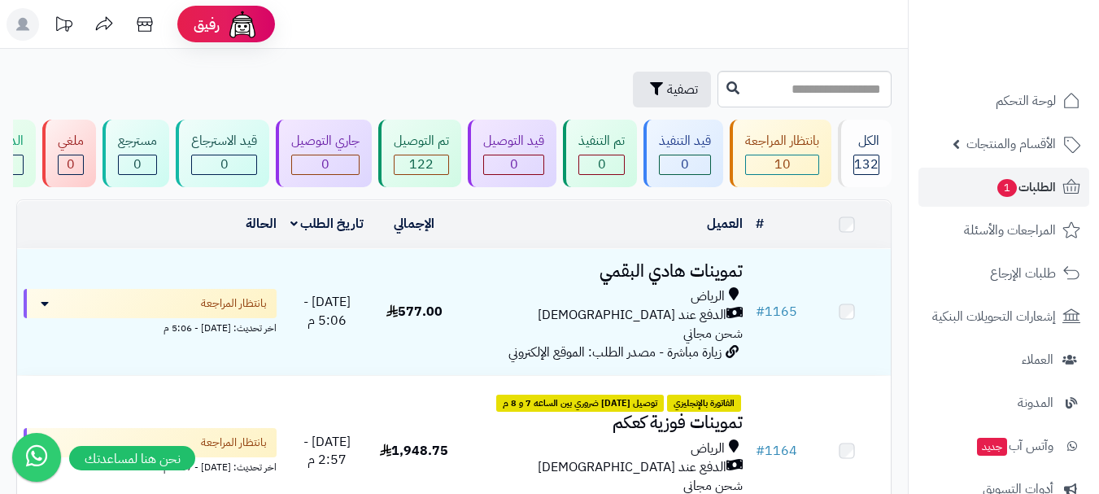  I want to click on span: الأقسام والمنتجات, so click(1011, 144).